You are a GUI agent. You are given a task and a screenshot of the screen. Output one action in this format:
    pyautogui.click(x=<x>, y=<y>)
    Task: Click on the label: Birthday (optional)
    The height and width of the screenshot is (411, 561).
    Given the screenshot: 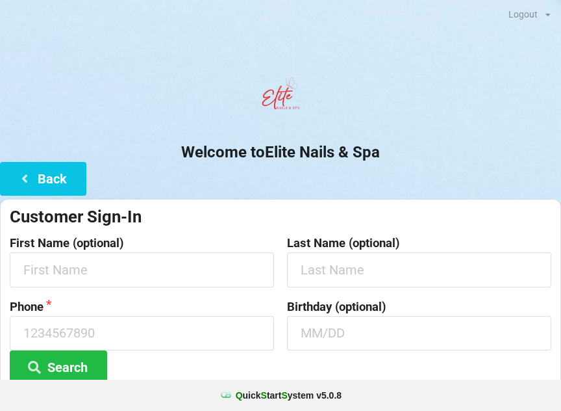 What is the action you would take?
    pyautogui.click(x=419, y=307)
    